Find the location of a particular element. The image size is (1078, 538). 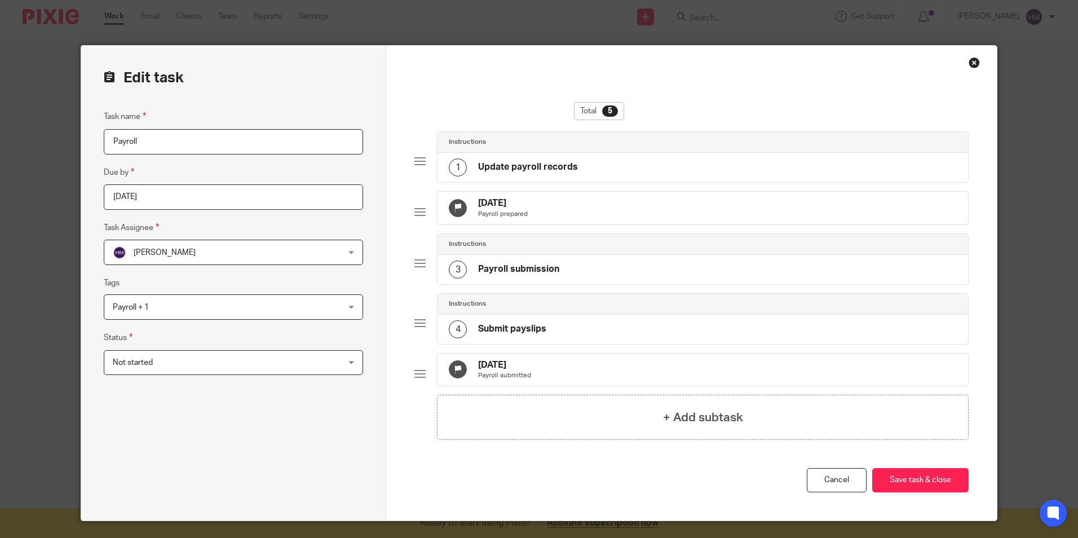

h4: Payroll submission is located at coordinates (519, 269).